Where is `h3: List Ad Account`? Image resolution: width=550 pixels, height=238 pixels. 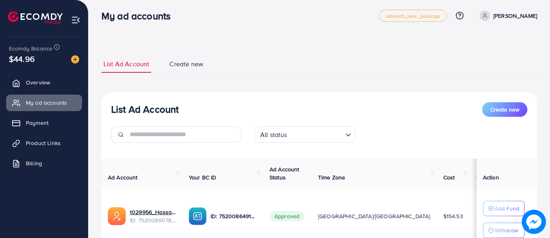
h3: List Ad Account is located at coordinates (145, 109).